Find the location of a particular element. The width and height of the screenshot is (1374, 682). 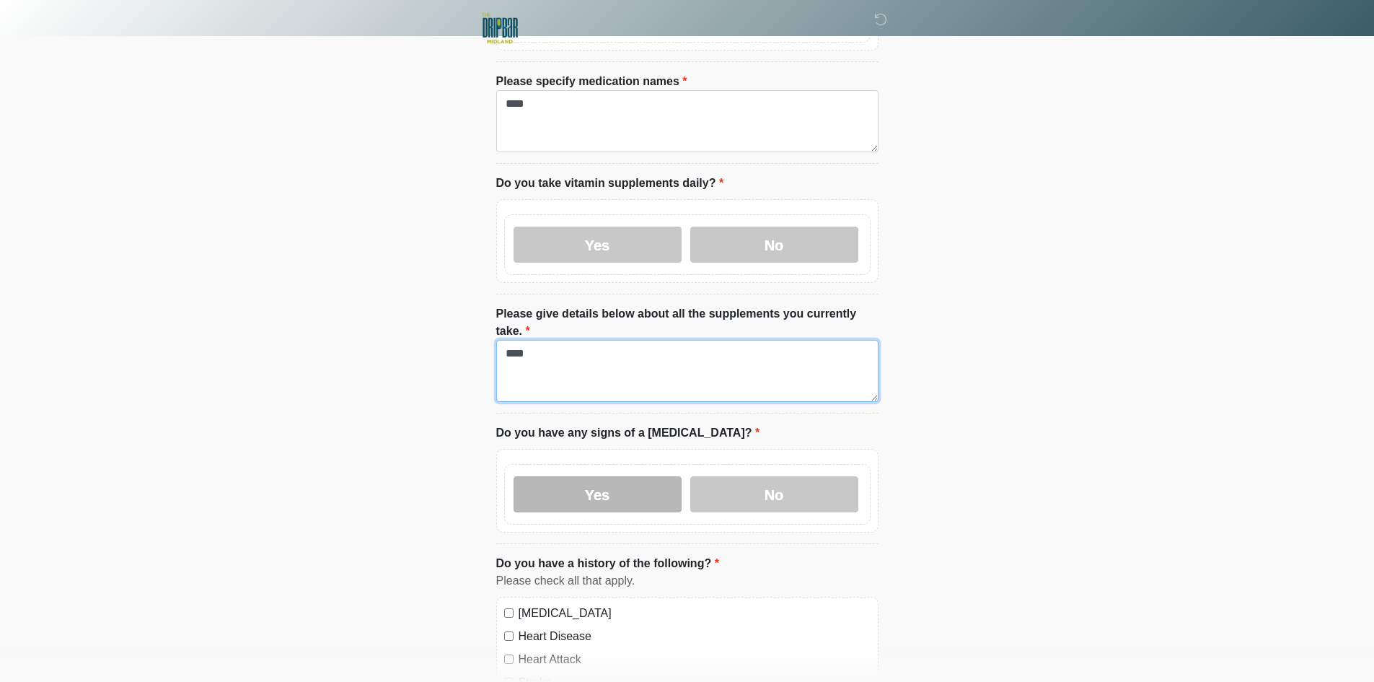

input: Heart Attack is located at coordinates (509, 659).